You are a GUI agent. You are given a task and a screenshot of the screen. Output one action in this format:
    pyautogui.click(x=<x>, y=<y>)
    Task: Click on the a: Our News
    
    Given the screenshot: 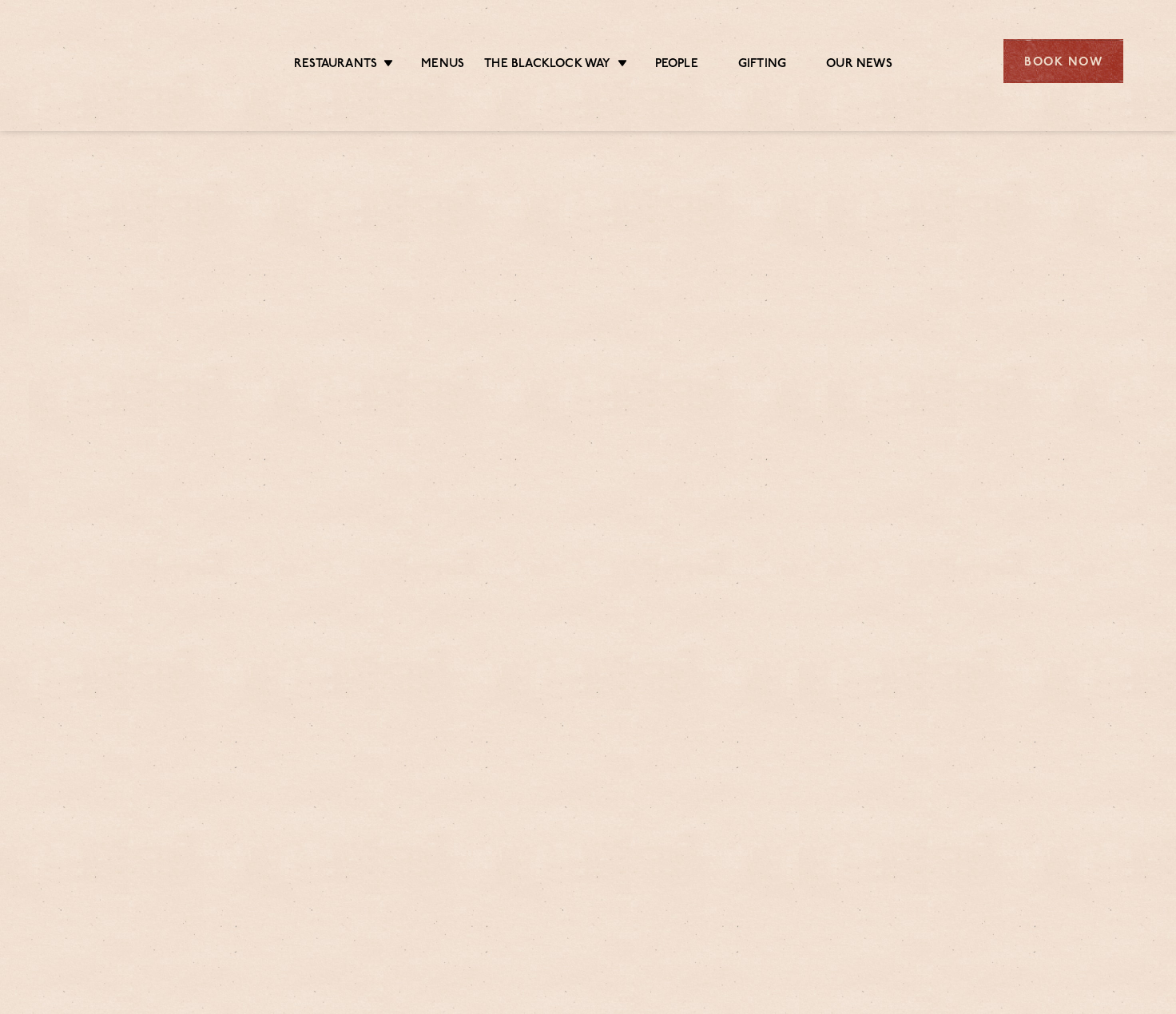 What is the action you would take?
    pyautogui.click(x=858, y=65)
    